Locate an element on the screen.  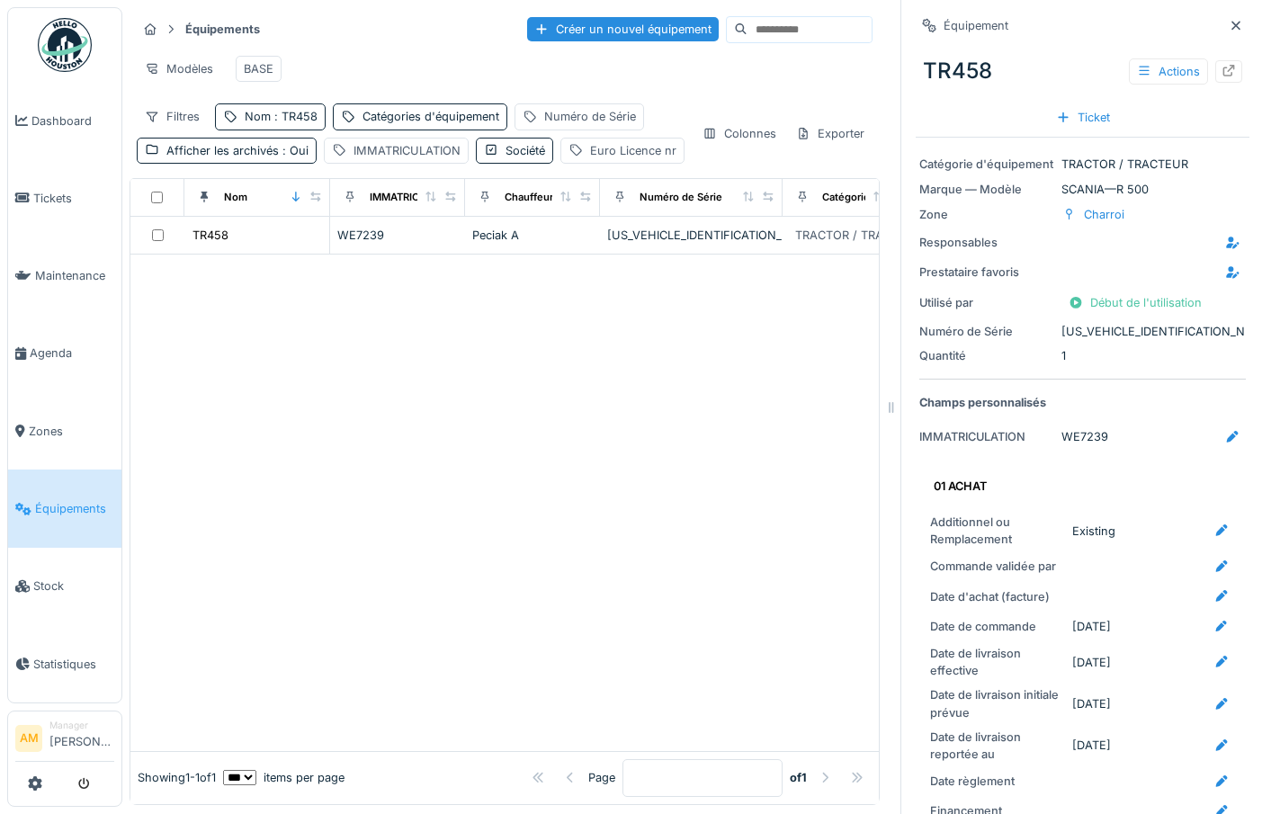
div: Date de livraison reportée au is located at coordinates (997, 745).